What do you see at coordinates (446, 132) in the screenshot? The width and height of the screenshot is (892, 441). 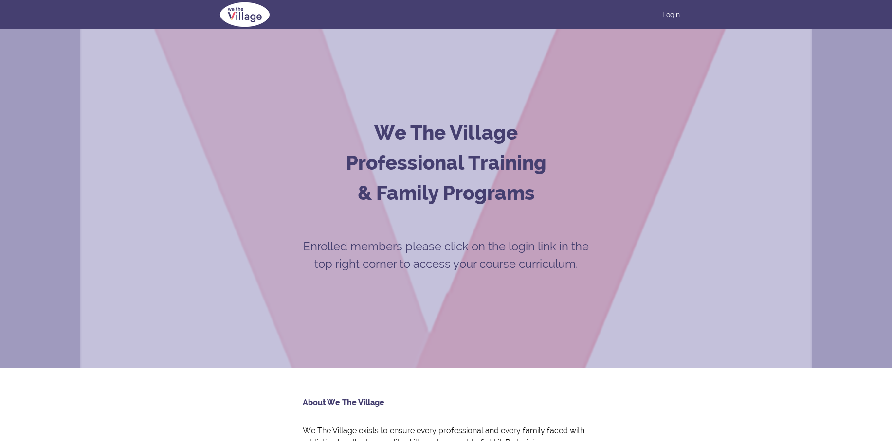 I see `strong: We The Village` at bounding box center [446, 132].